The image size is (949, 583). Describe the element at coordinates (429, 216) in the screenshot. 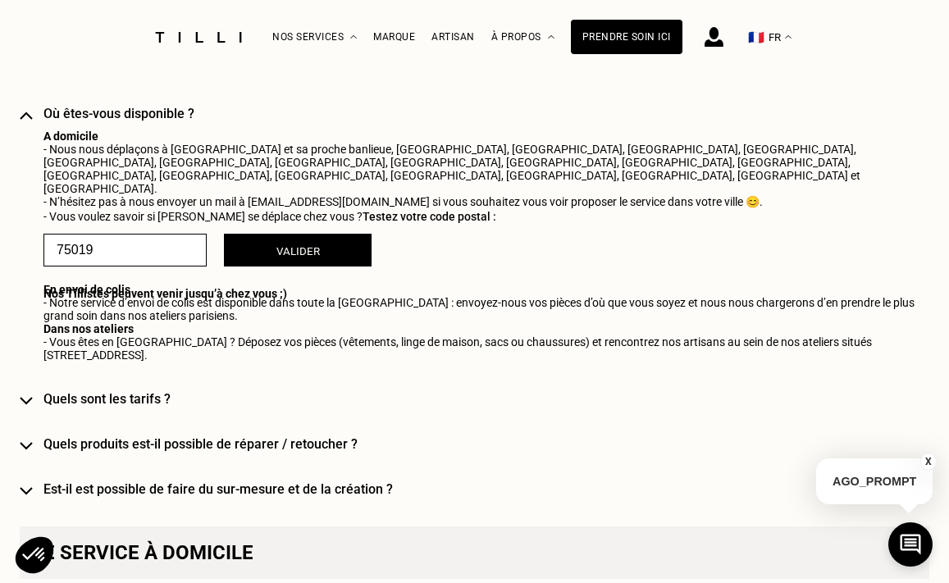

I see `span: Testez votre code postal :` at that location.